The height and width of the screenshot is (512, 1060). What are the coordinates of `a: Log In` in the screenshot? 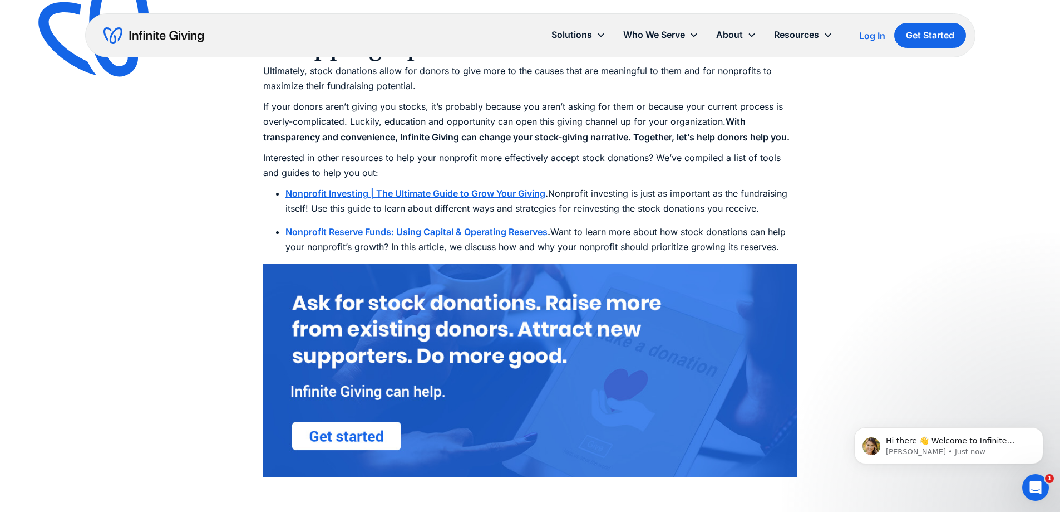 It's located at (872, 36).